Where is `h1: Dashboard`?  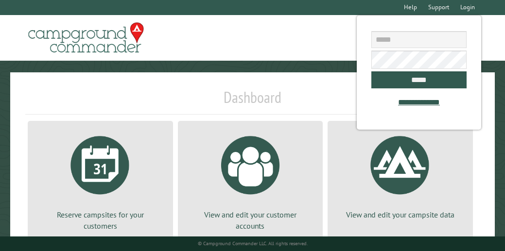 h1: Dashboard is located at coordinates (252, 101).